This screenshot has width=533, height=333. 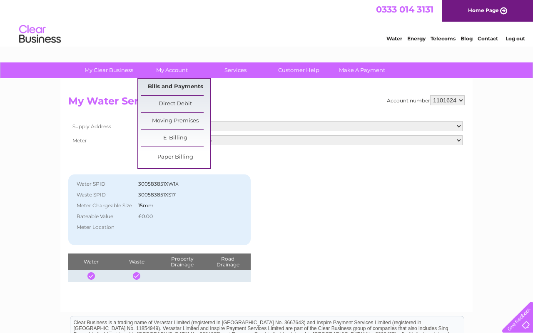 I want to click on th: Waste SPID, so click(x=104, y=195).